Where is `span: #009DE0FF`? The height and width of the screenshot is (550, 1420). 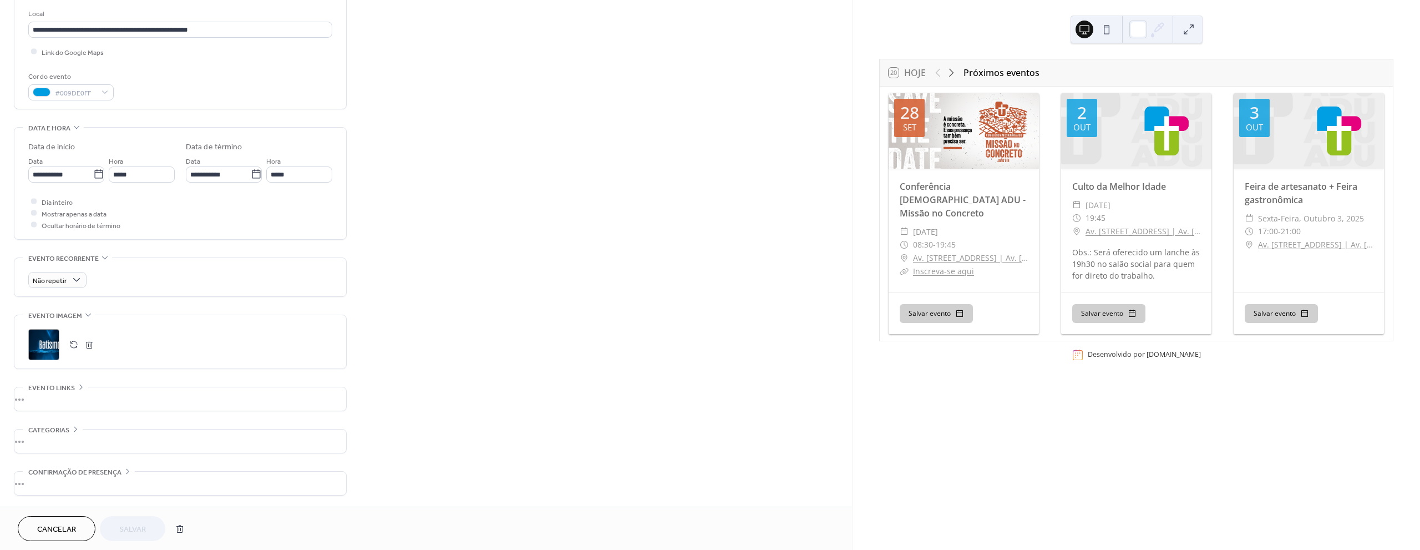 span: #009DE0FF is located at coordinates (75, 93).